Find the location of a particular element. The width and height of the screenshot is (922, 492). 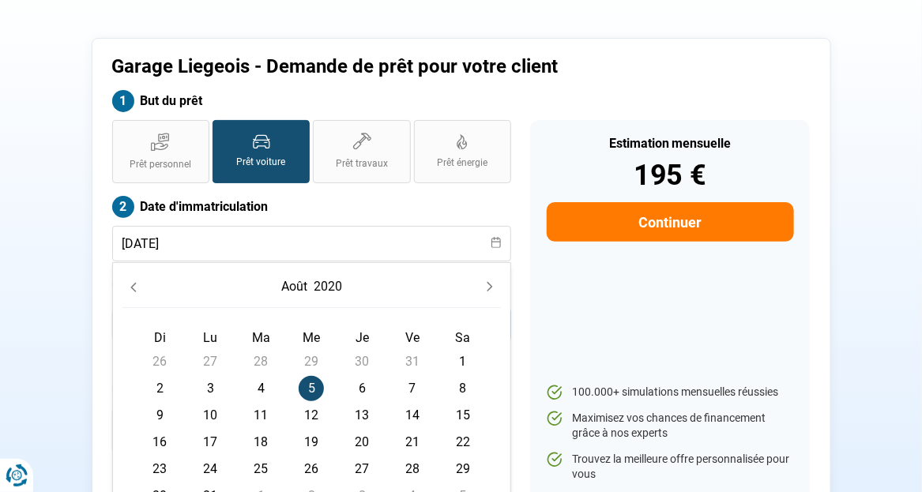

span: Prêt voiture is located at coordinates (261, 162).